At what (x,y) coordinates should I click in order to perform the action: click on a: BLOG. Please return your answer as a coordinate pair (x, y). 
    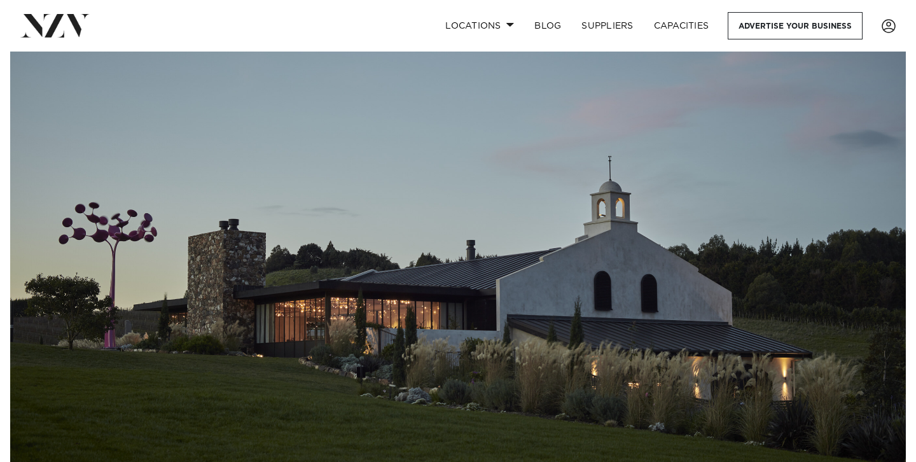
    Looking at the image, I should click on (548, 25).